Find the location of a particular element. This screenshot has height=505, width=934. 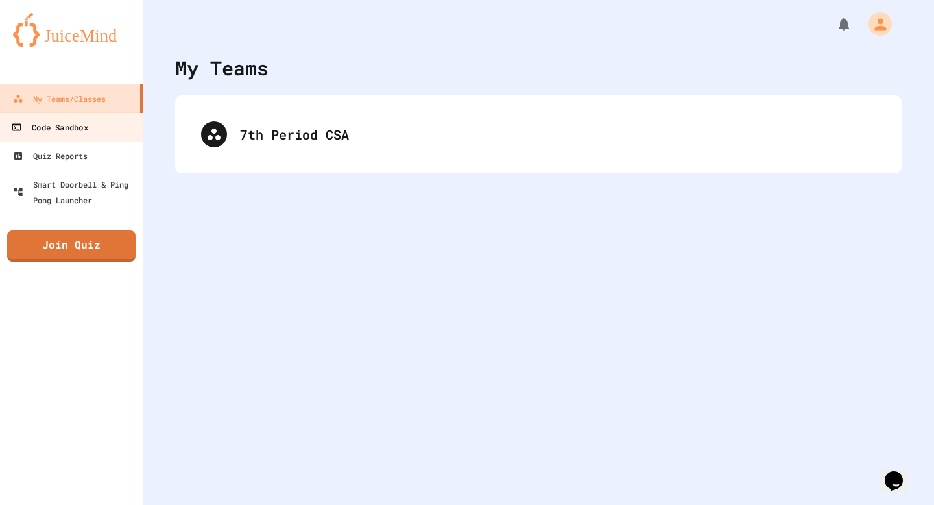

img: logo-orange.svg is located at coordinates (71, 30).